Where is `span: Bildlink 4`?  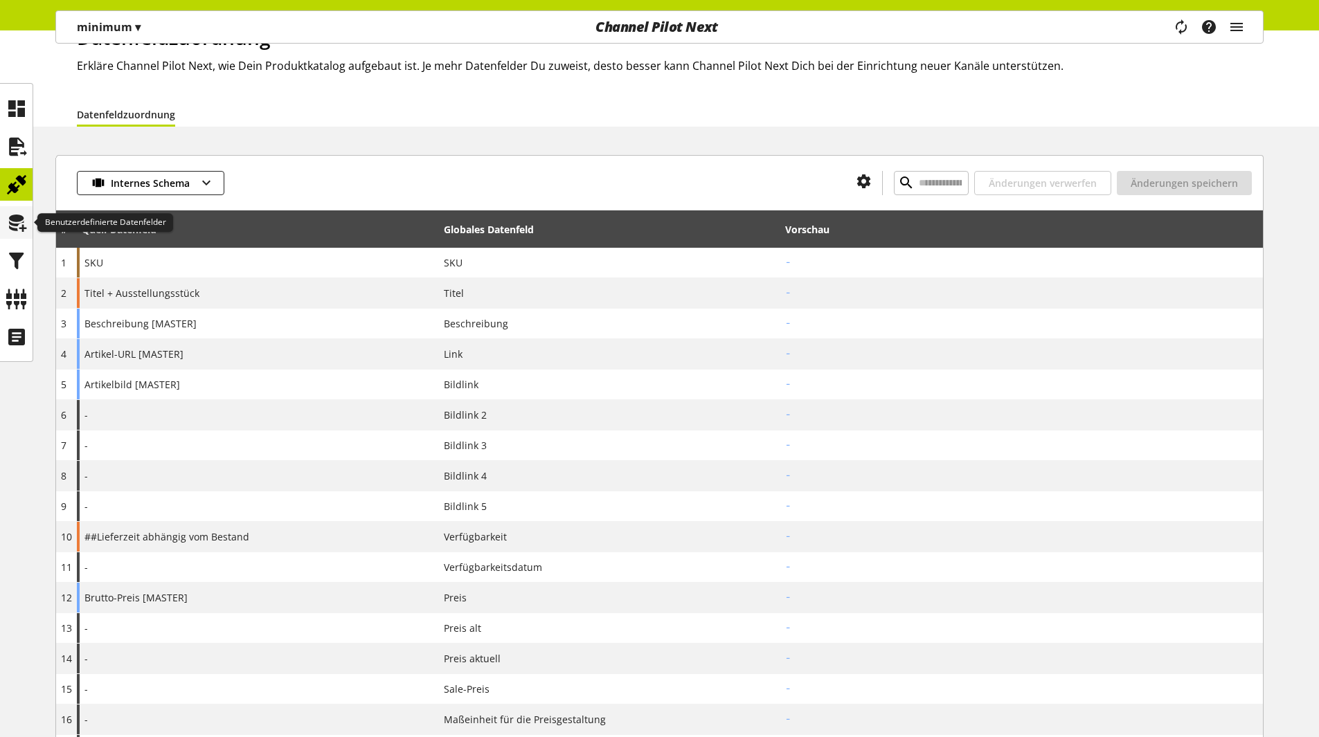
span: Bildlink 4 is located at coordinates (465, 476).